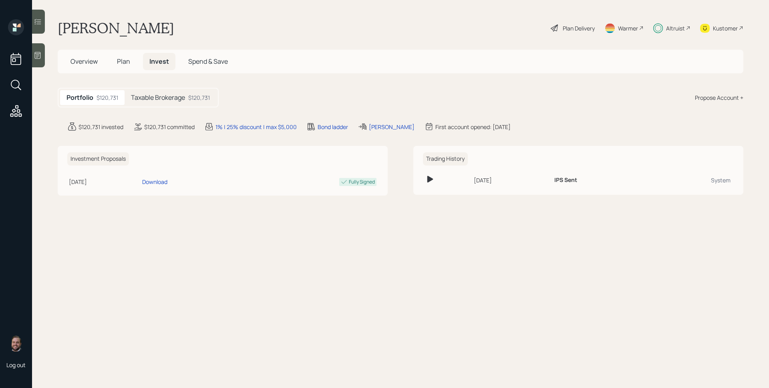 This screenshot has width=769, height=388. I want to click on div: Bond ladder, so click(333, 127).